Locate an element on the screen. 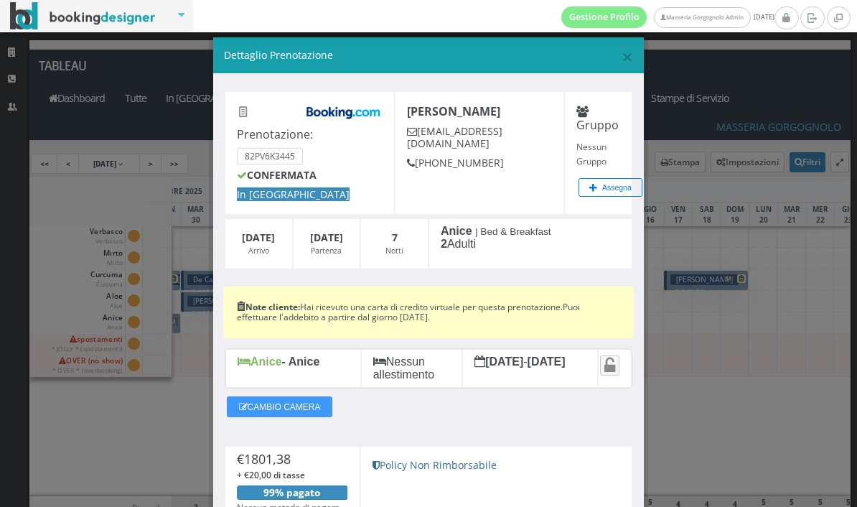 The width and height of the screenshot is (857, 507). div: Adulti is located at coordinates (530, 244).